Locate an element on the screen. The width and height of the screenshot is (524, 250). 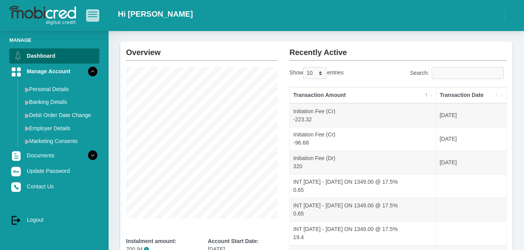
a: Banking Details is located at coordinates (61, 102).